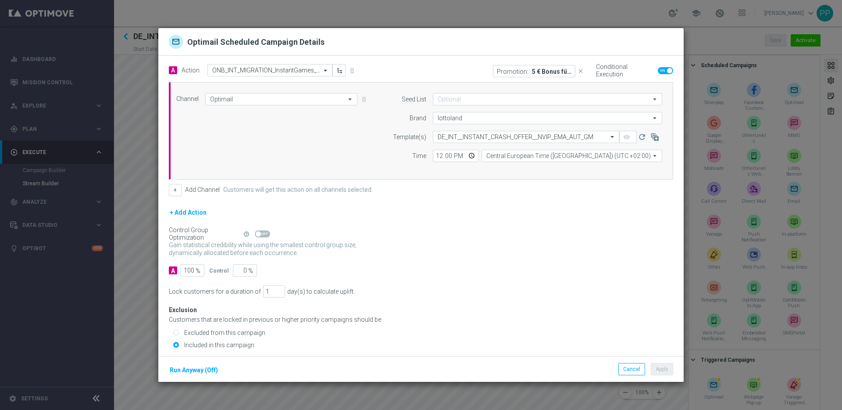 Image resolution: width=842 pixels, height=410 pixels. What do you see at coordinates (632, 369) in the screenshot?
I see `button: Cancel` at bounding box center [632, 369].